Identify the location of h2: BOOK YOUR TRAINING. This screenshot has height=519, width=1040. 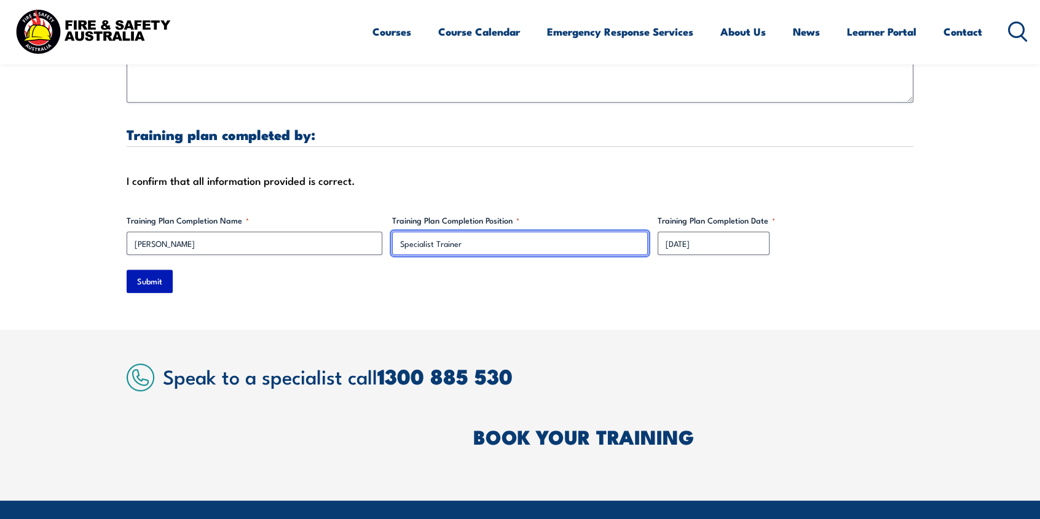
(693, 436).